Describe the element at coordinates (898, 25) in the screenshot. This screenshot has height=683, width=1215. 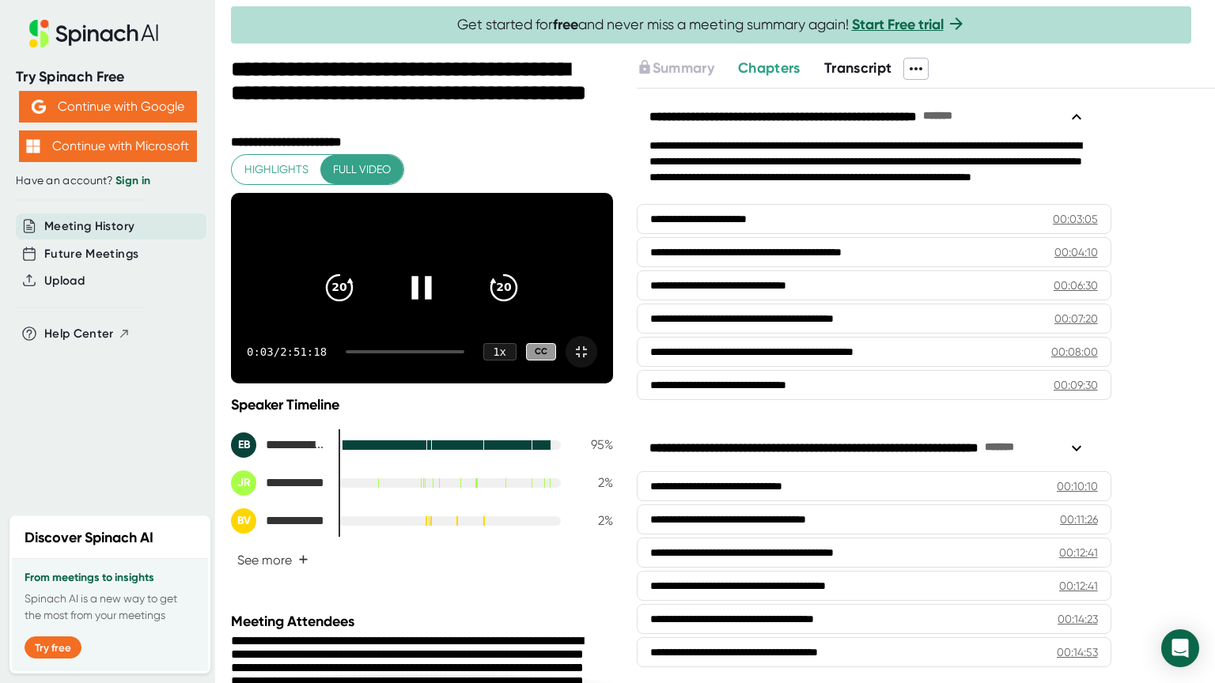
I see `a: Start Free trial` at that location.